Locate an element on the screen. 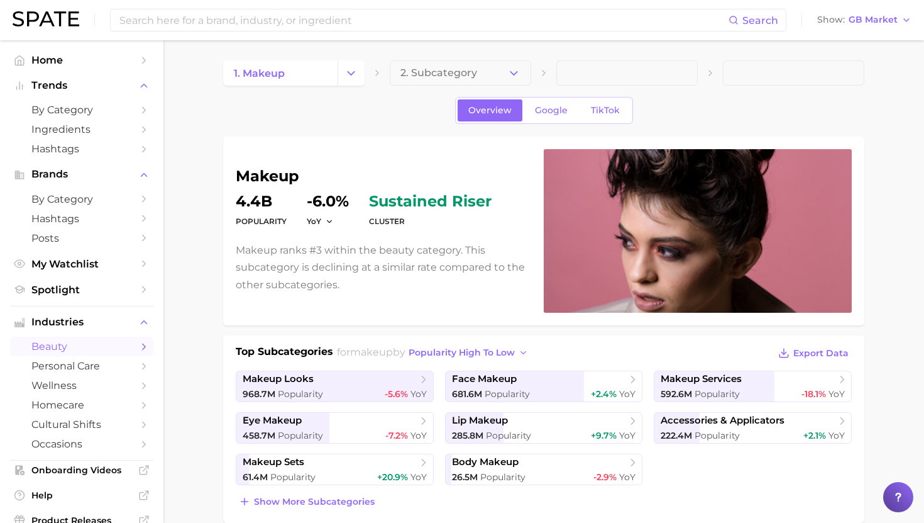  a: by Category is located at coordinates (82, 199).